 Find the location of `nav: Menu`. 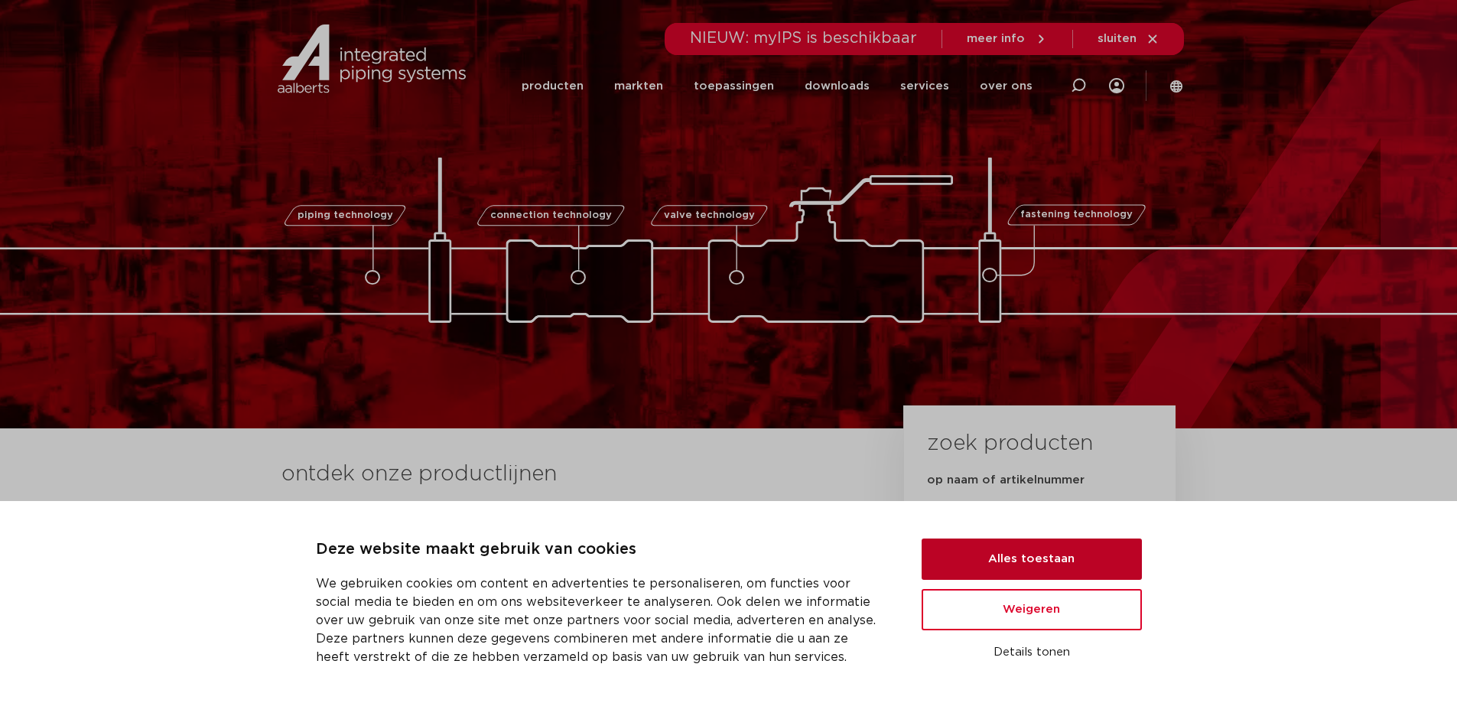

nav: Menu is located at coordinates (777, 86).